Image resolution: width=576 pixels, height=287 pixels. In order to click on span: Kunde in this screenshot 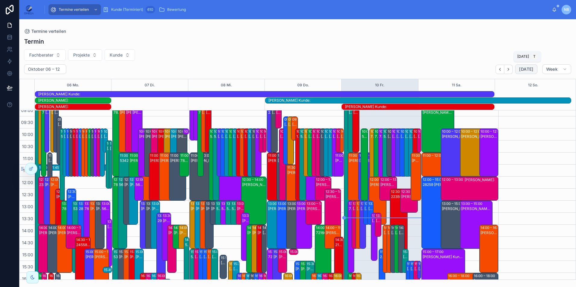, I will do `click(116, 55)`.